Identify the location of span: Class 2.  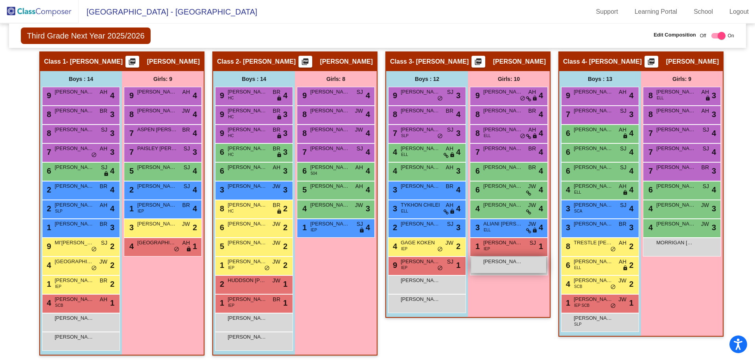
(228, 62).